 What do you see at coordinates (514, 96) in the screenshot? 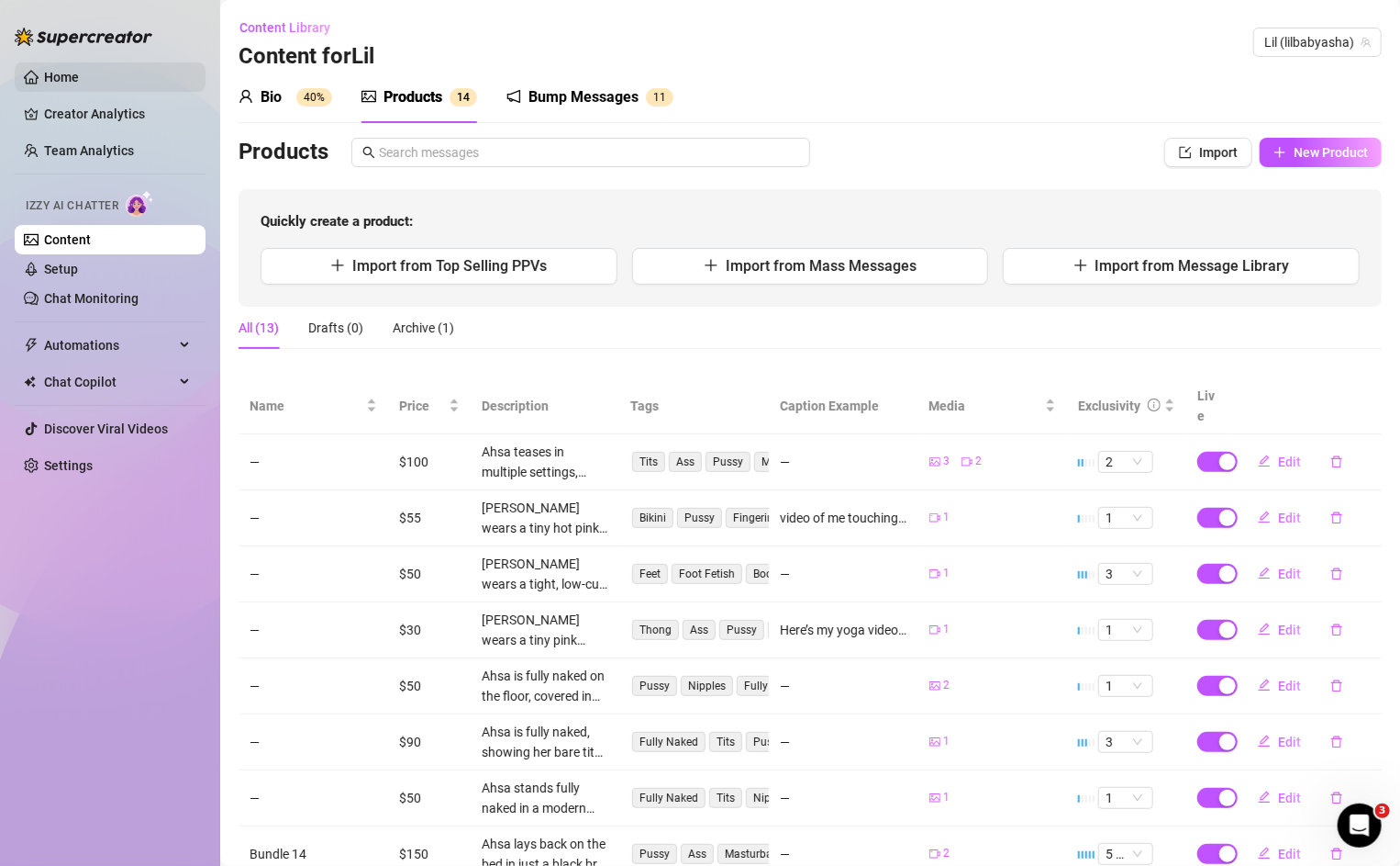
I see `span: notification` at bounding box center [514, 96].